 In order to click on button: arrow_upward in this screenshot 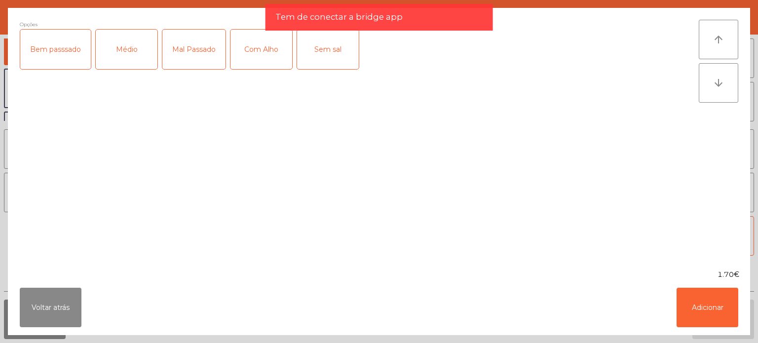, I will do `click(719, 39)`.